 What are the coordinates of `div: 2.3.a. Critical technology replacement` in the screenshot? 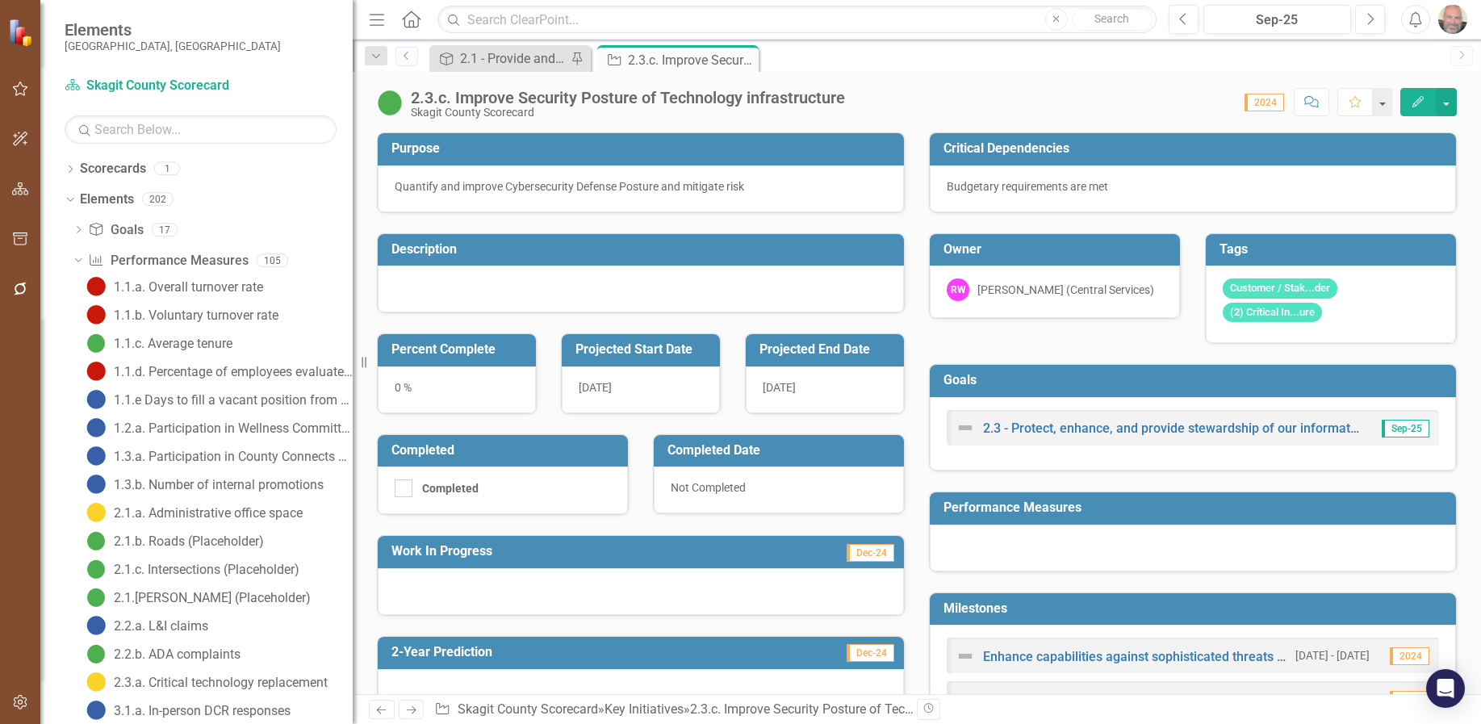 It's located at (220, 683).